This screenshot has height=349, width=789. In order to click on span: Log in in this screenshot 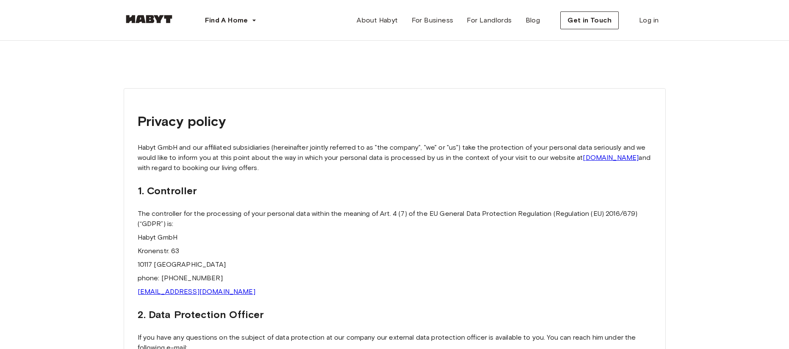, I will do `click(649, 20)`.